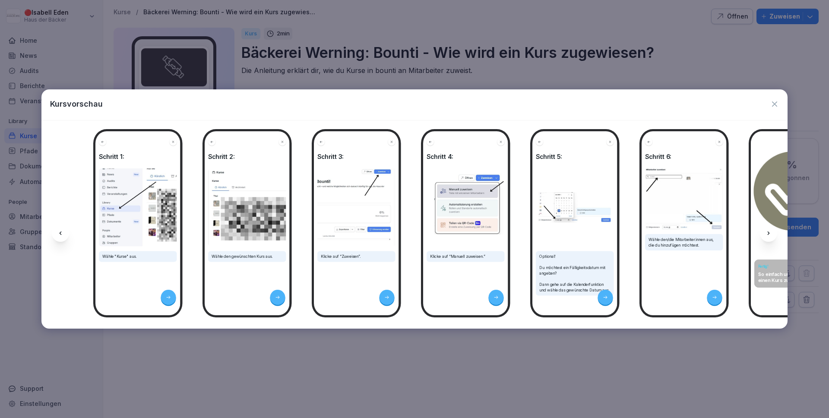  What do you see at coordinates (684, 242) in the screenshot?
I see `p: Wähle den/die Mitarbeiter:innen aus, die du hinzufügen möchtest.` at bounding box center [684, 242].